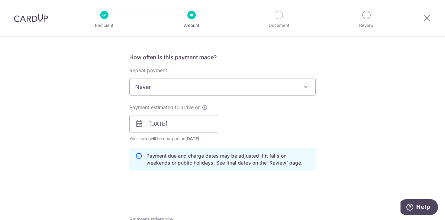 The width and height of the screenshot is (445, 220). Describe the element at coordinates (165, 107) in the screenshot. I see `span: Payment estimated to arrive on` at that location.